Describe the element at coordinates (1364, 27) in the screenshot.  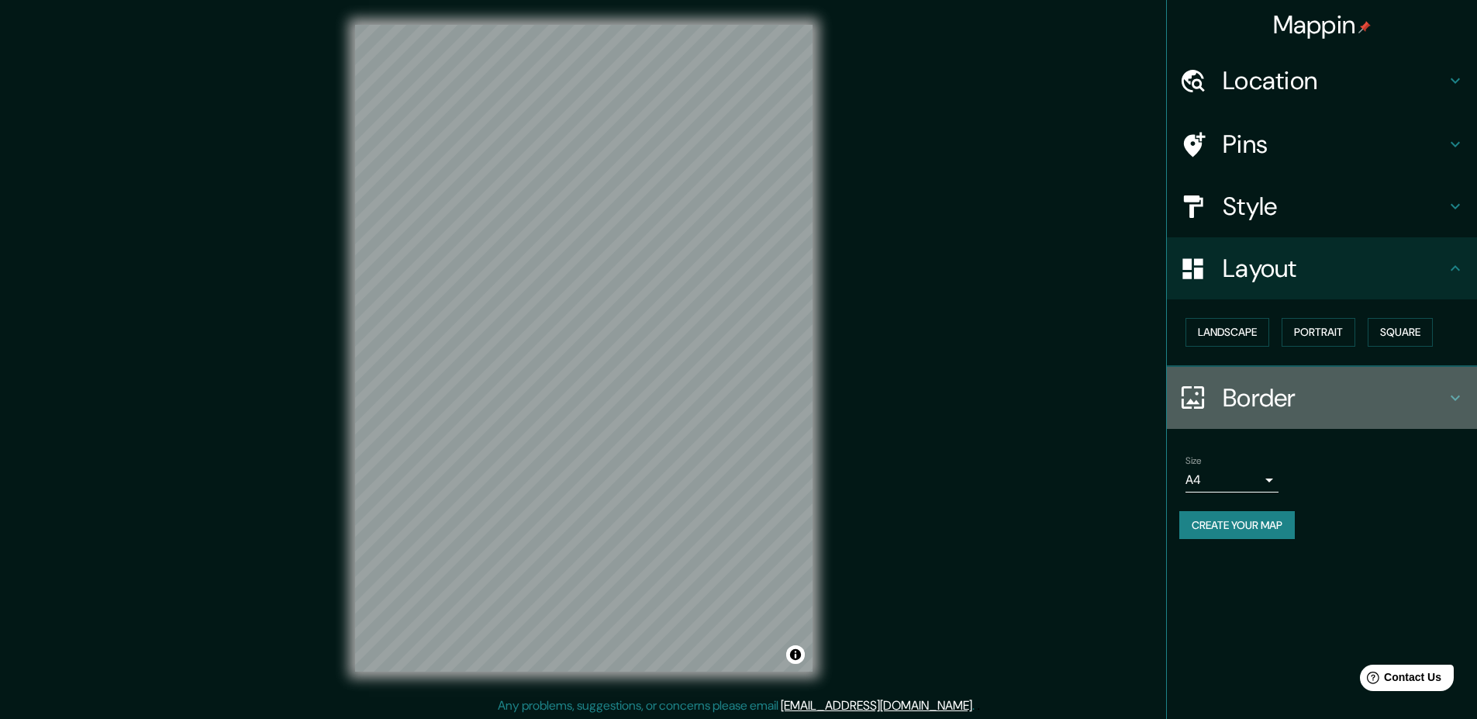
I see `img: pin-icon.png` at that location.